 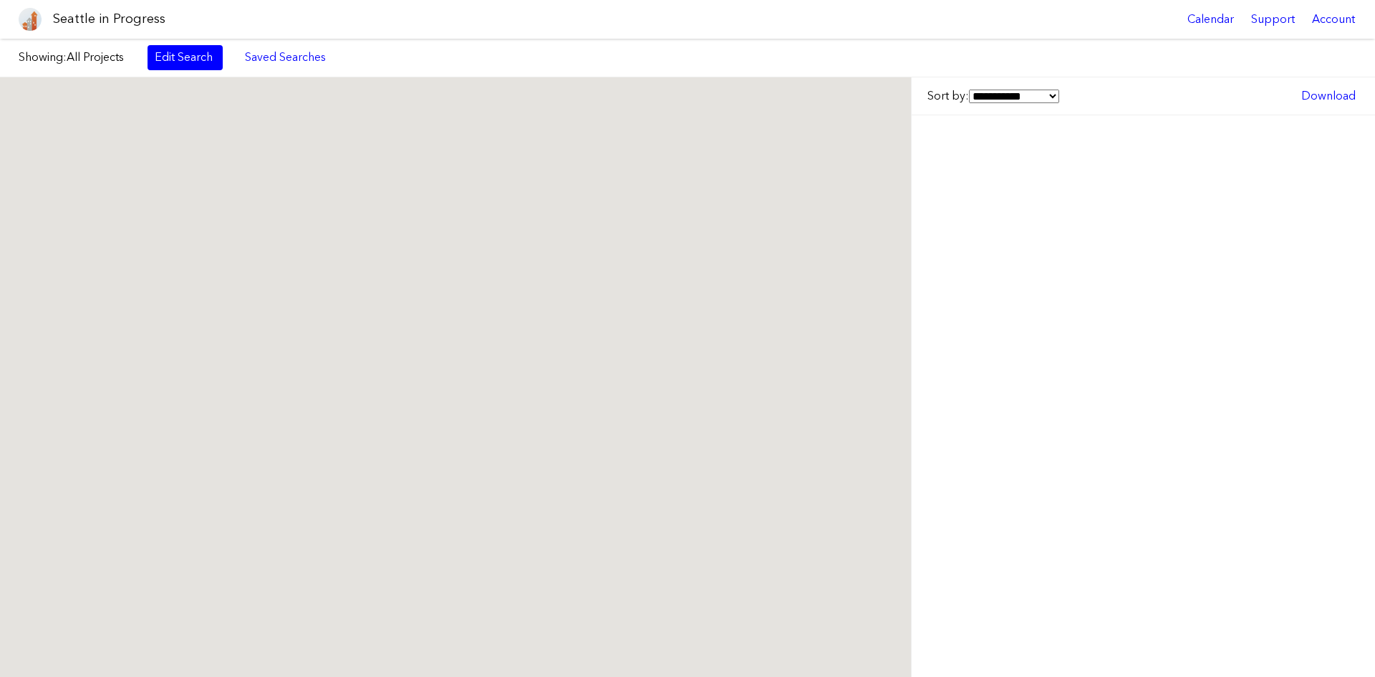 What do you see at coordinates (185, 57) in the screenshot?
I see `a: Edit Search` at bounding box center [185, 57].